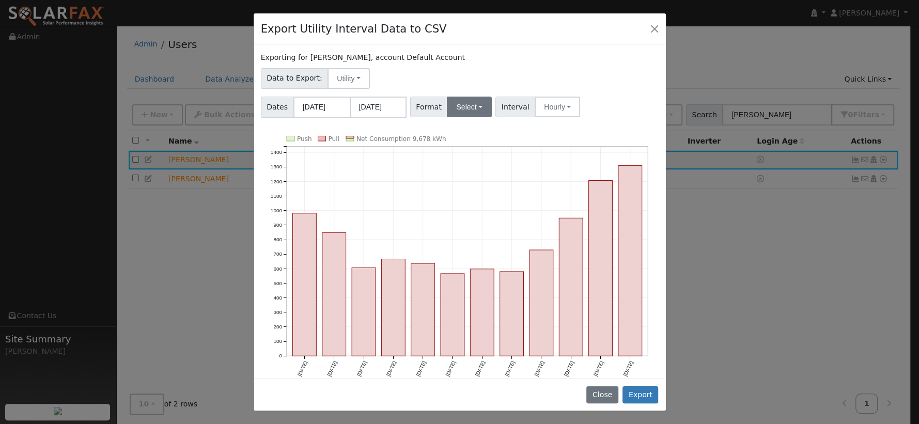 This screenshot has height=424, width=919. I want to click on text: 800, so click(278, 239).